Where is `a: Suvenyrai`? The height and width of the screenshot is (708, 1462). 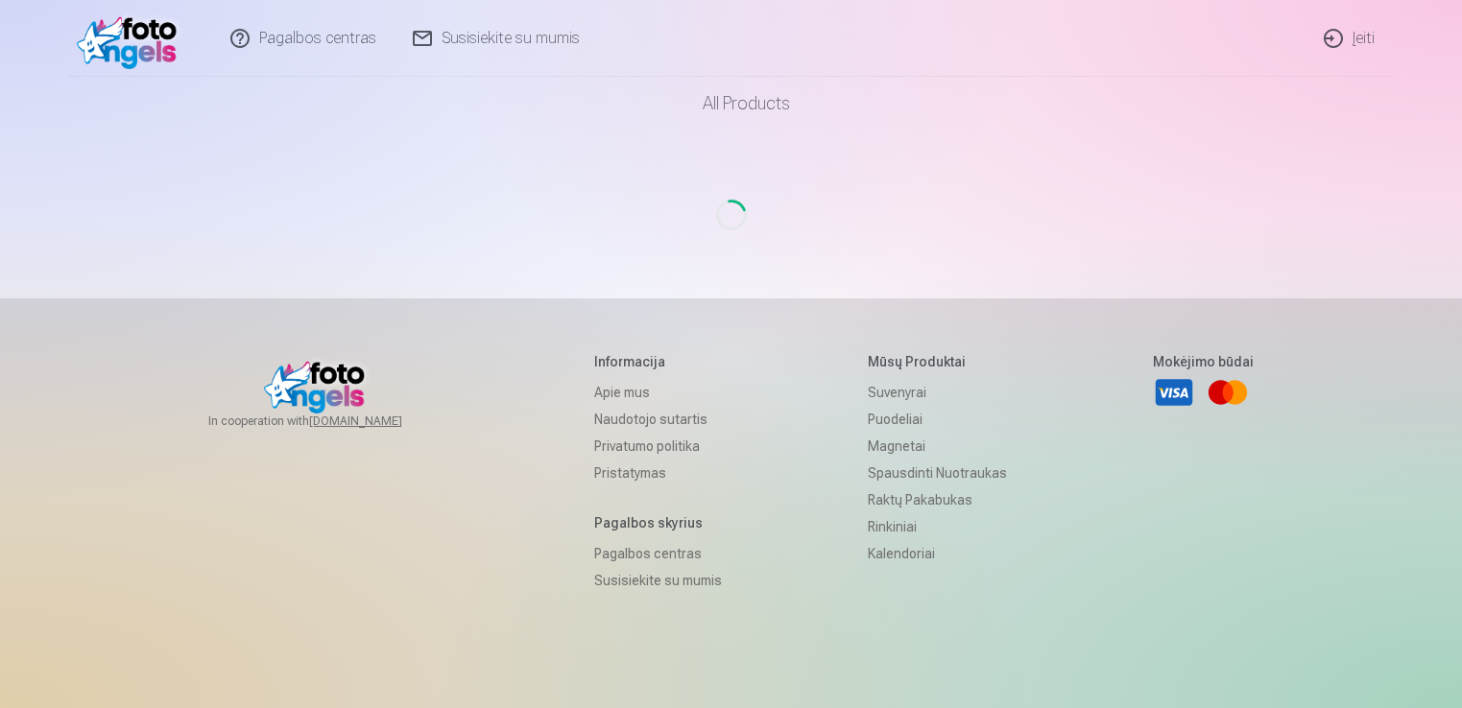 a: Suvenyrai is located at coordinates (937, 393).